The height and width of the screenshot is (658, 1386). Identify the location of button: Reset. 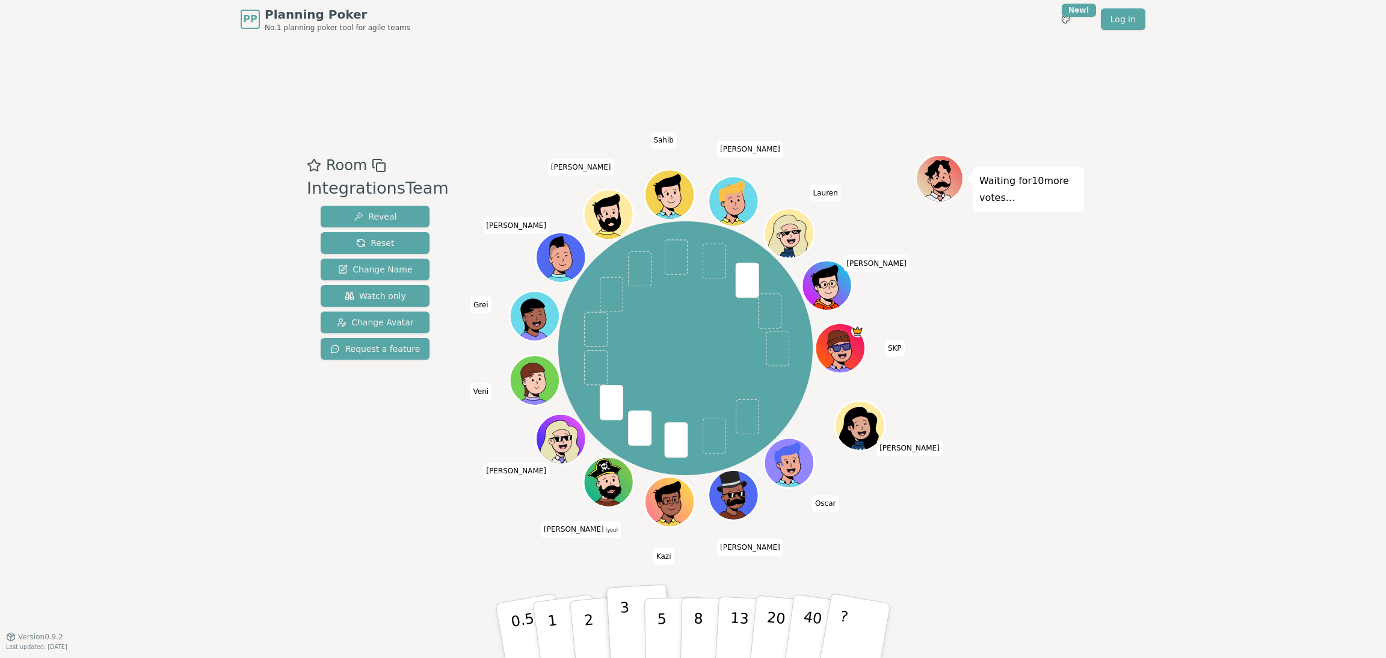
(375, 243).